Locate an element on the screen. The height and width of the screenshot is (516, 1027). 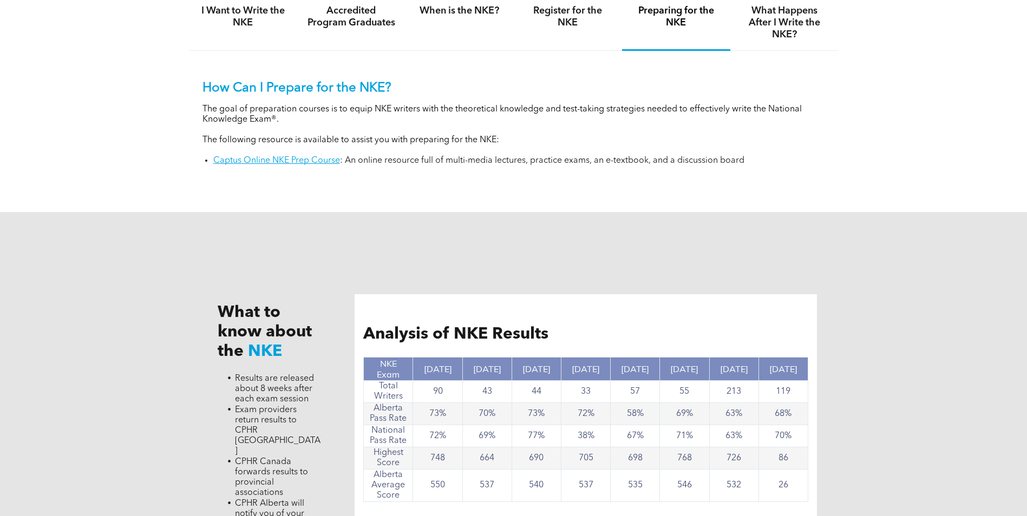
th: NKE Exam is located at coordinates (388, 369).